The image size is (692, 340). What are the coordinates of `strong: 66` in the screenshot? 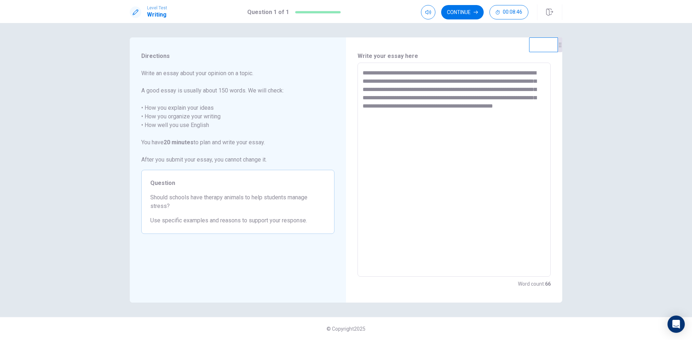 It's located at (548, 284).